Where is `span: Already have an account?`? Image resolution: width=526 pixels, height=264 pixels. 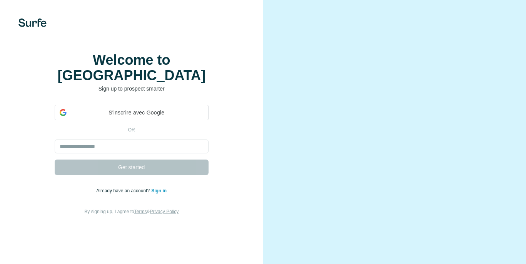 span: Already have an account? is located at coordinates (124, 191).